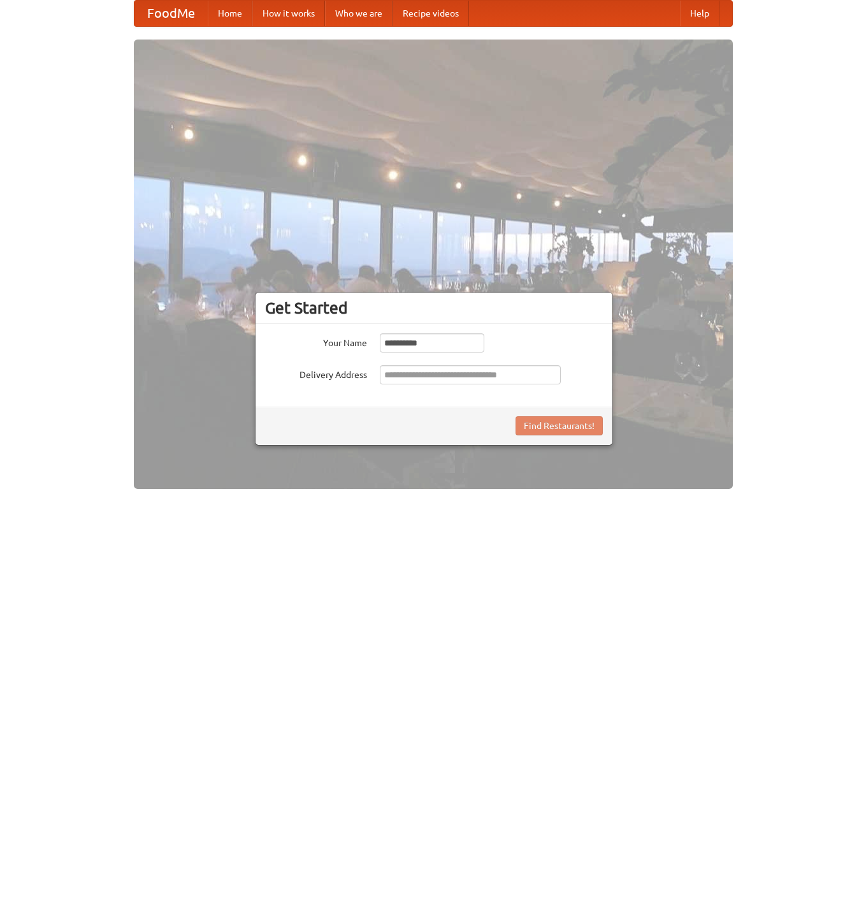 The width and height of the screenshot is (866, 902). What do you see at coordinates (316, 373) in the screenshot?
I see `label: Delivery Address` at bounding box center [316, 373].